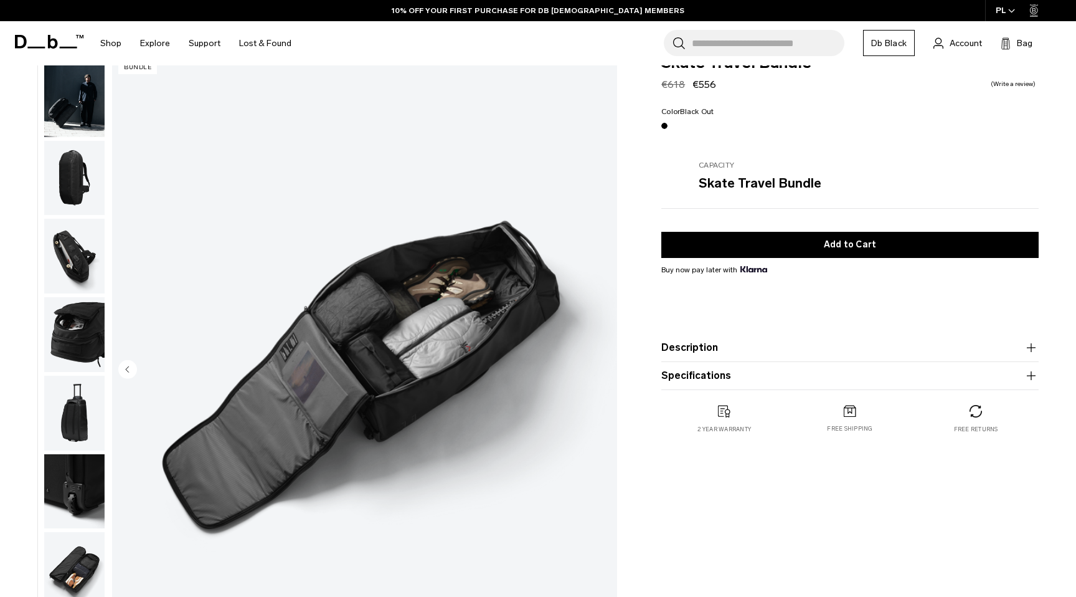 The image size is (1076, 597). Describe the element at coordinates (204, 43) in the screenshot. I see `a: Support` at that location.